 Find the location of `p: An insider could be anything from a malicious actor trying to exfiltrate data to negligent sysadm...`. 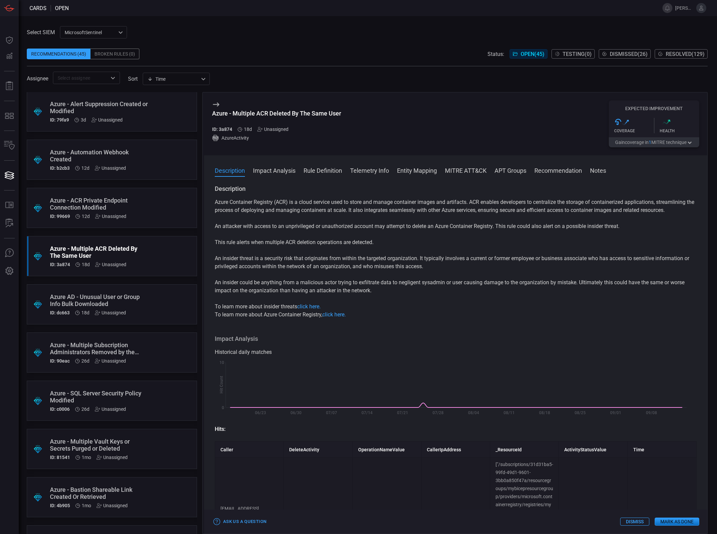

p: An insider could be anything from a malicious actor trying to exfiltrate data to negligent sysadm... is located at coordinates (456, 287).